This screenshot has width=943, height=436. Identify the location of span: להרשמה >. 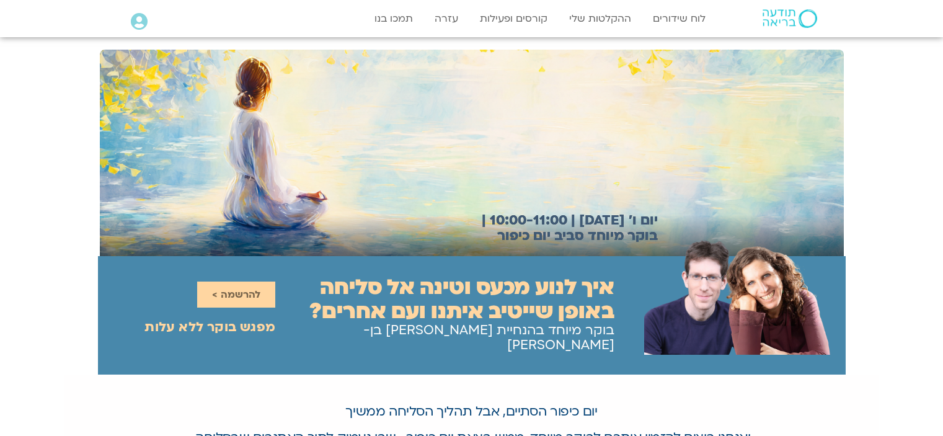
(236, 294).